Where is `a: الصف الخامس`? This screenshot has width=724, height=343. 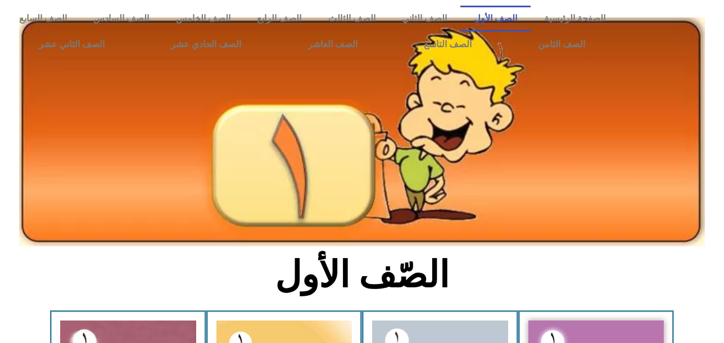
a: الصف الخامس is located at coordinates (203, 19).